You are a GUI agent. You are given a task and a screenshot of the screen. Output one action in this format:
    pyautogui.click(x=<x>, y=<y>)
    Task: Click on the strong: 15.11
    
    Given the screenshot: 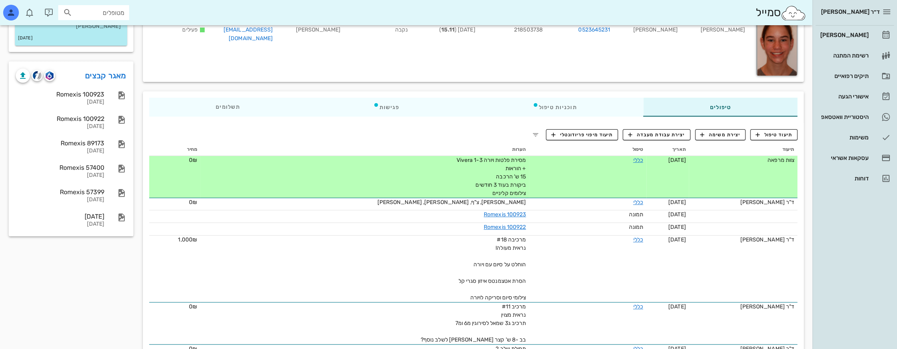 What is the action you would take?
    pyautogui.click(x=448, y=30)
    